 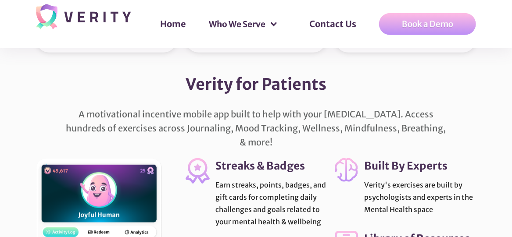 What do you see at coordinates (419, 197) in the screenshot?
I see `div: Verity's exercises are built by psychologists and experts in the Mental Health space` at bounding box center [419, 197].